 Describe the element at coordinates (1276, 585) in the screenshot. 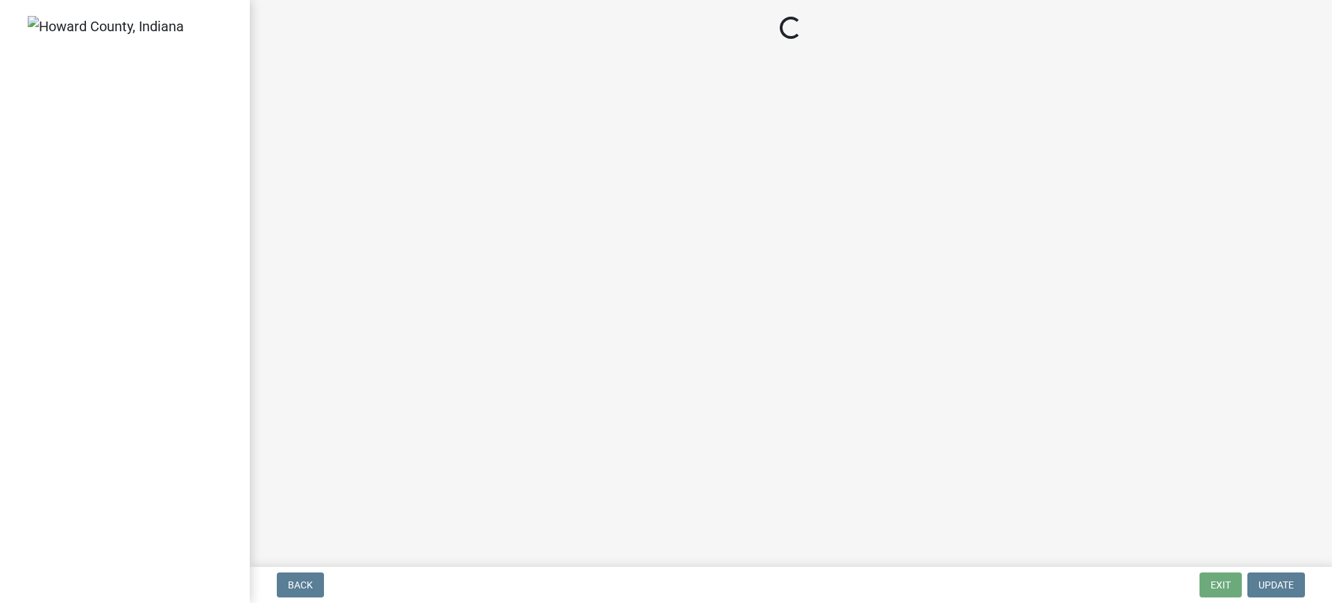

I see `span: Update` at that location.